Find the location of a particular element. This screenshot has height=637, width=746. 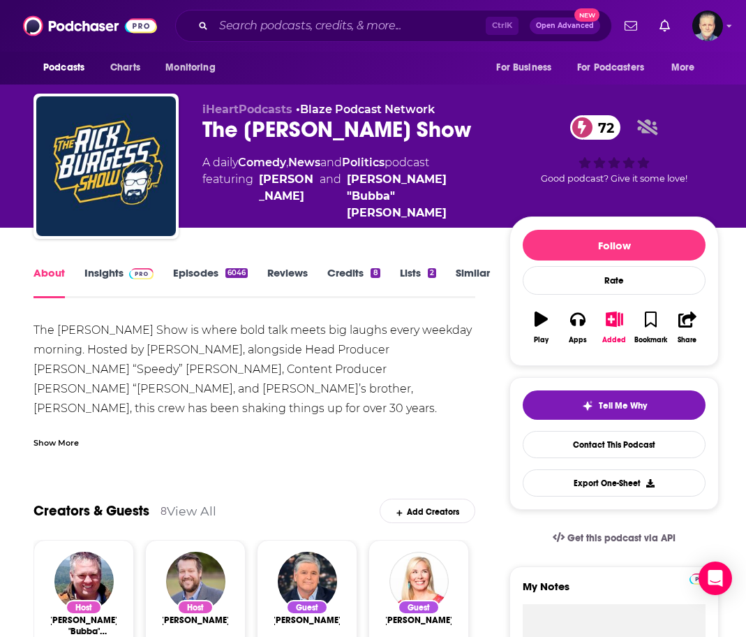

button: Show profile menu is located at coordinates (708, 26).